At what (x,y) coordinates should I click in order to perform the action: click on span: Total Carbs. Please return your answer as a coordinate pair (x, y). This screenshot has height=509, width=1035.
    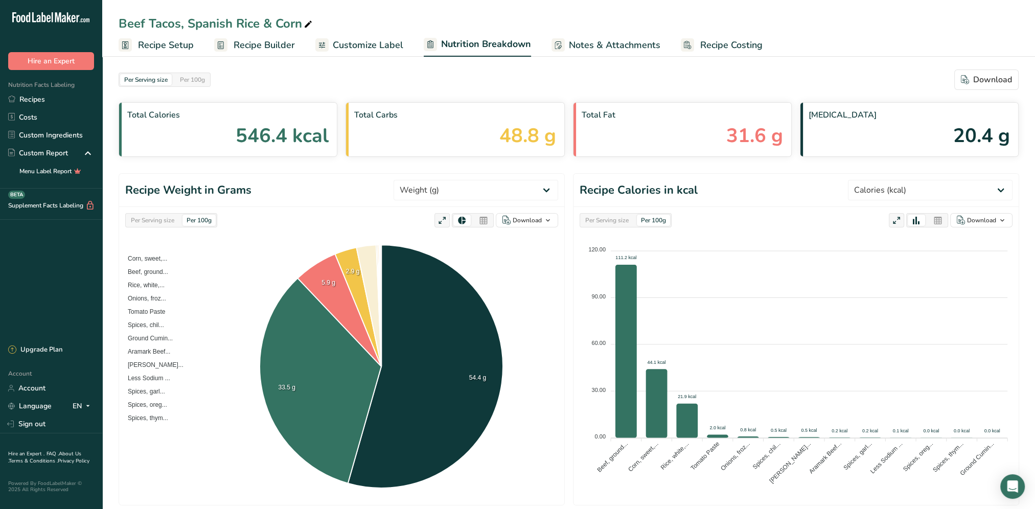
    Looking at the image, I should click on (455, 115).